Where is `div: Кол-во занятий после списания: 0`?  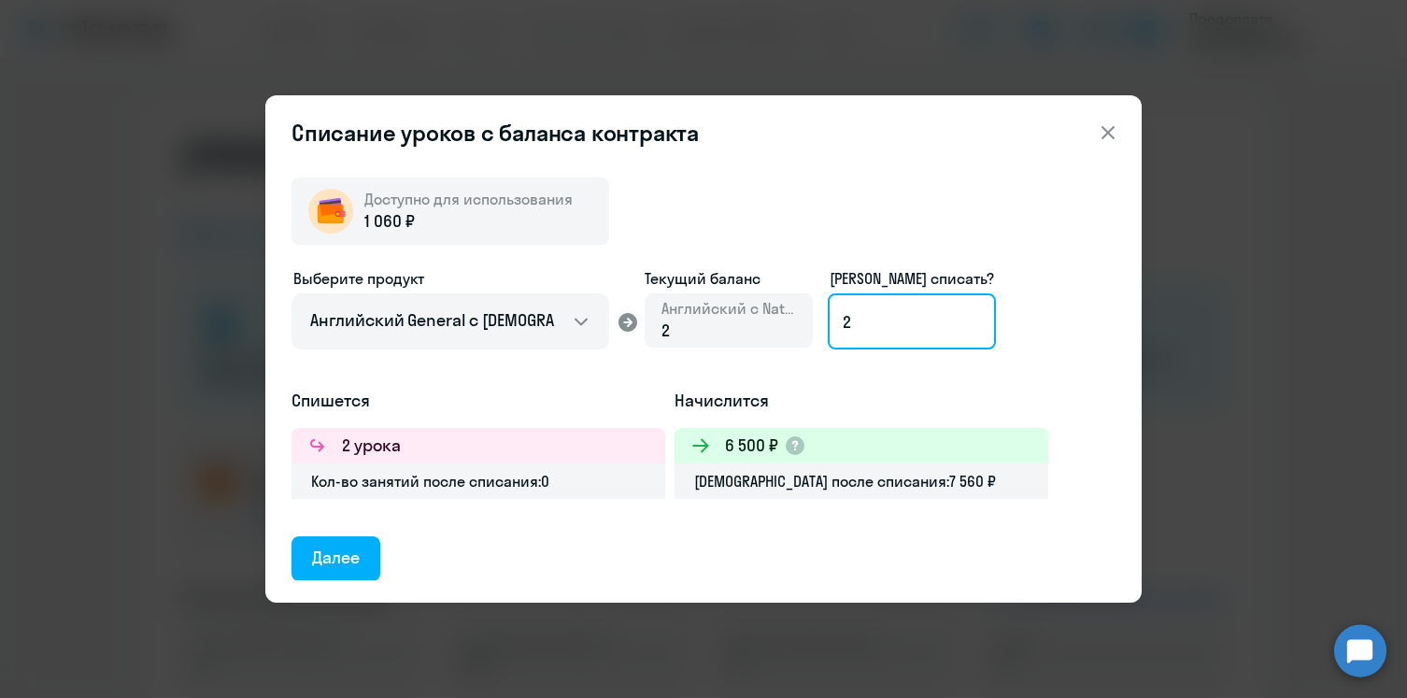 div: Кол-во занятий после списания: 0 is located at coordinates (478, 481).